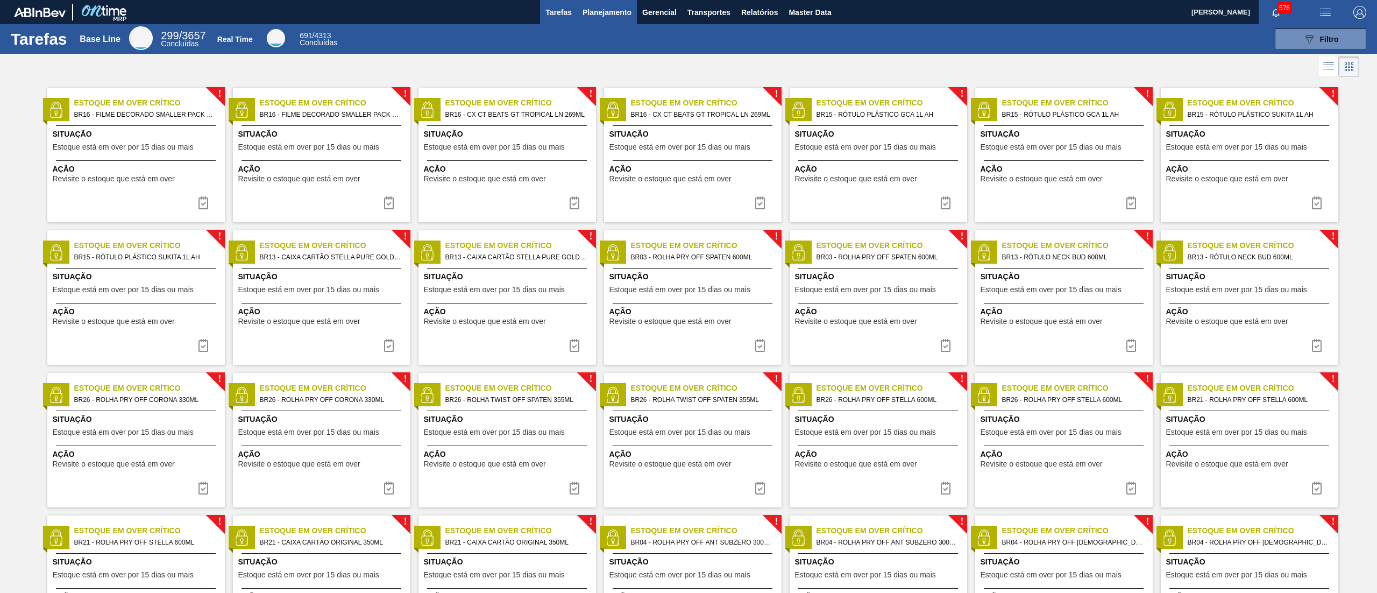 The image size is (1377, 593). I want to click on div: Completar tarefa: 29969895, so click(203, 203).